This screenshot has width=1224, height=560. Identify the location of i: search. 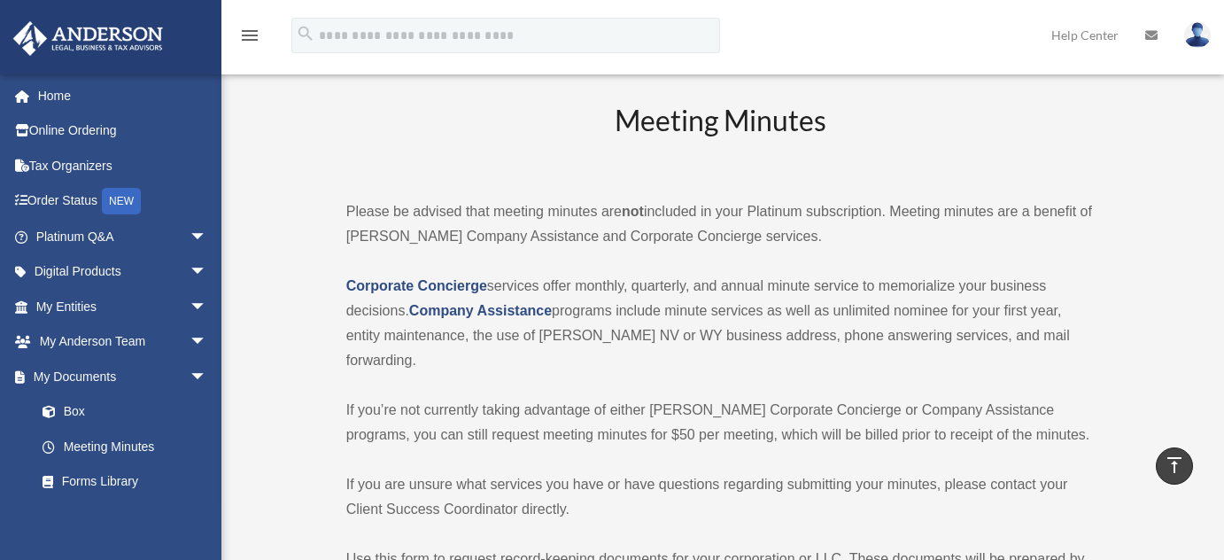
(306, 34).